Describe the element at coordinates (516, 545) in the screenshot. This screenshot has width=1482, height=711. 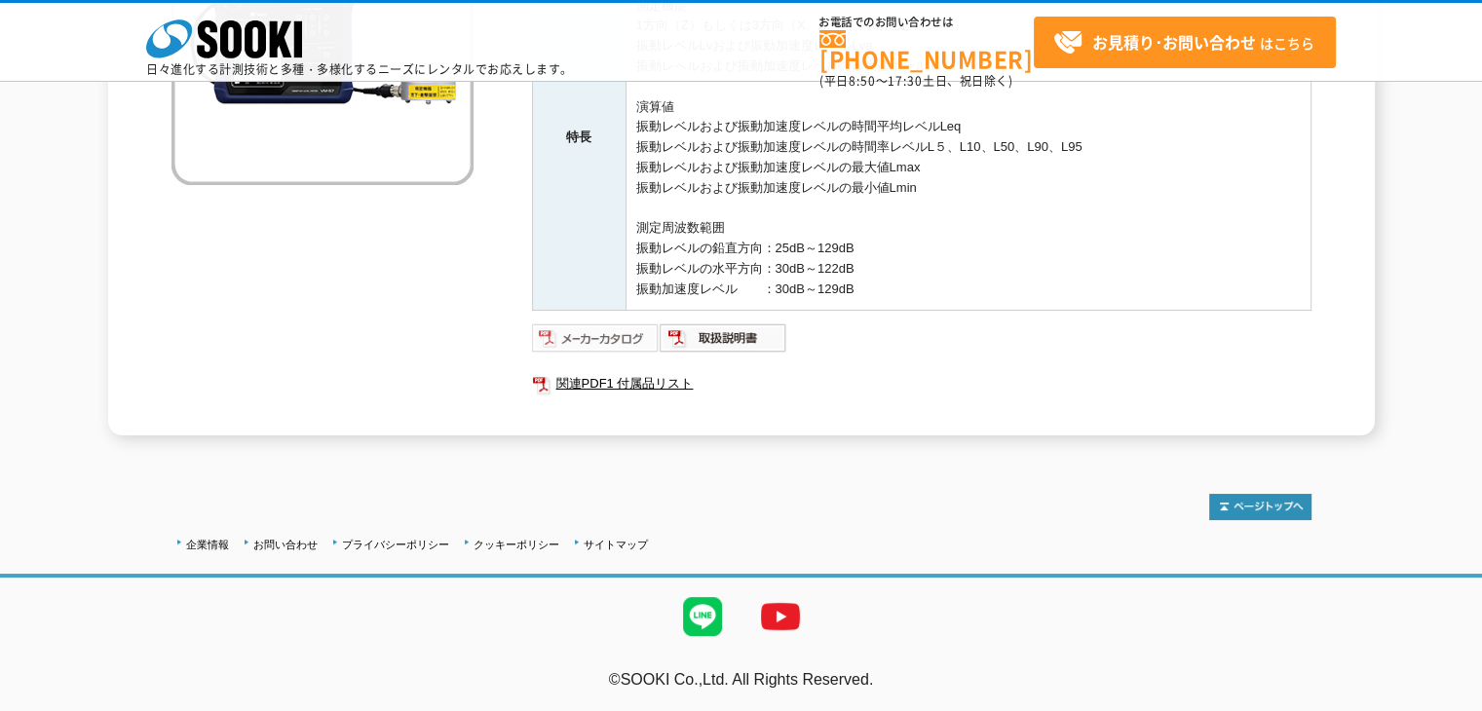
I see `a: クッキーポリシー` at that location.